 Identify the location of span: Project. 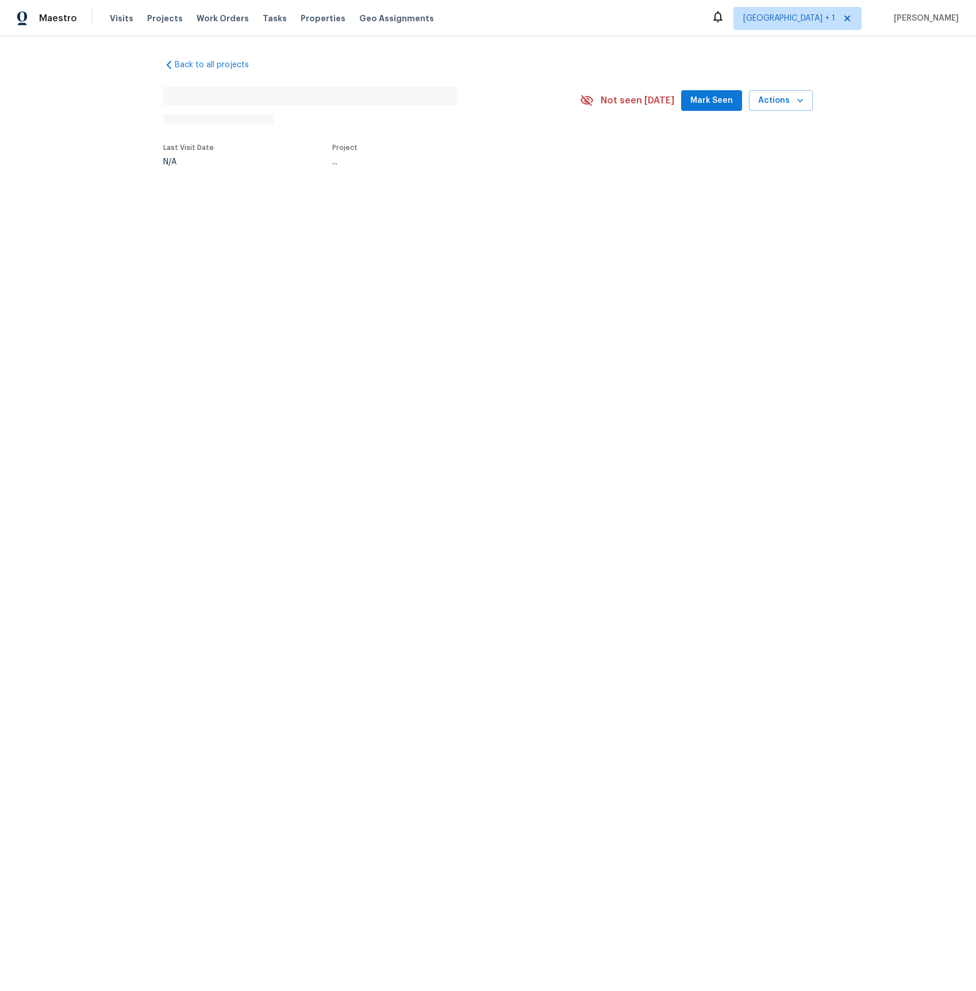
(345, 148).